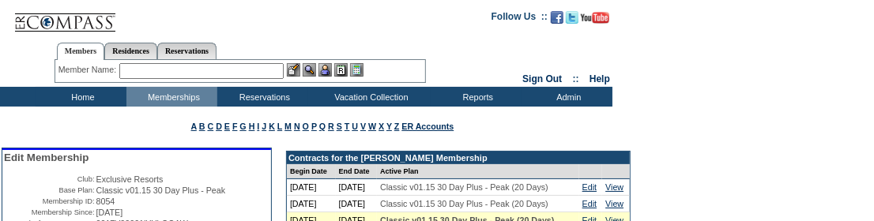  Describe the element at coordinates (369, 96) in the screenshot. I see `td: Vacation Collection` at that location.